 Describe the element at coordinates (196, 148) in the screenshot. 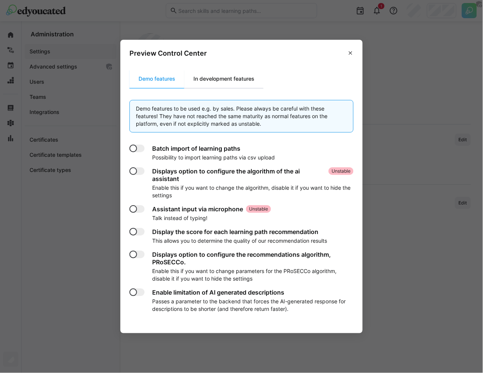

I see `h4: Batch import of learning paths` at that location.